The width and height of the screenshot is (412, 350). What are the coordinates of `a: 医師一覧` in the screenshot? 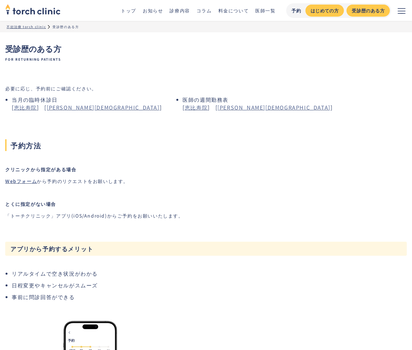 It's located at (265, 10).